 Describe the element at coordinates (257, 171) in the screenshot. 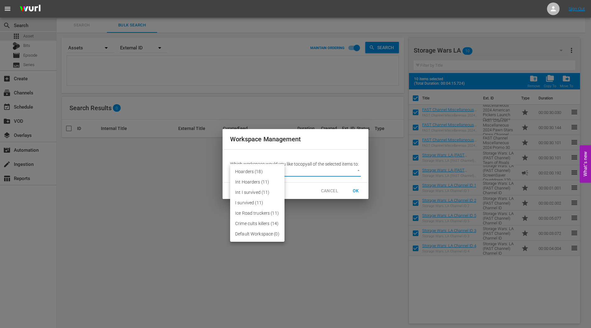

I see `li: Hoarders (18)` at that location.